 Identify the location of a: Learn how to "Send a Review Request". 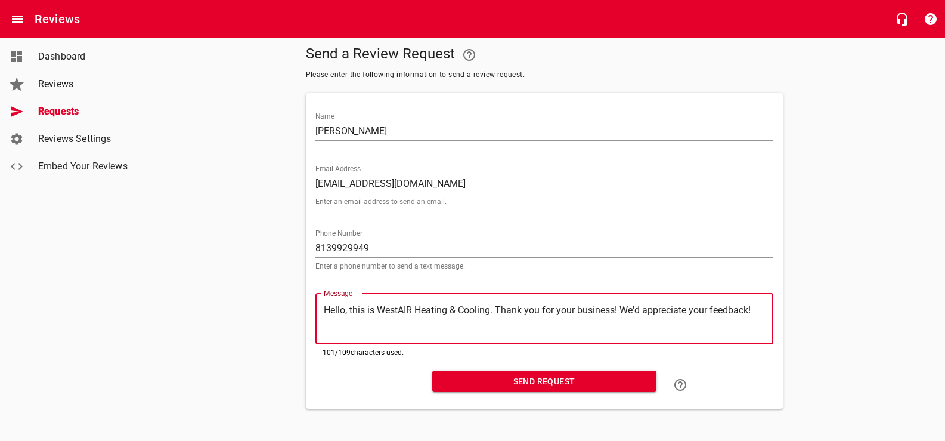
(680, 385).